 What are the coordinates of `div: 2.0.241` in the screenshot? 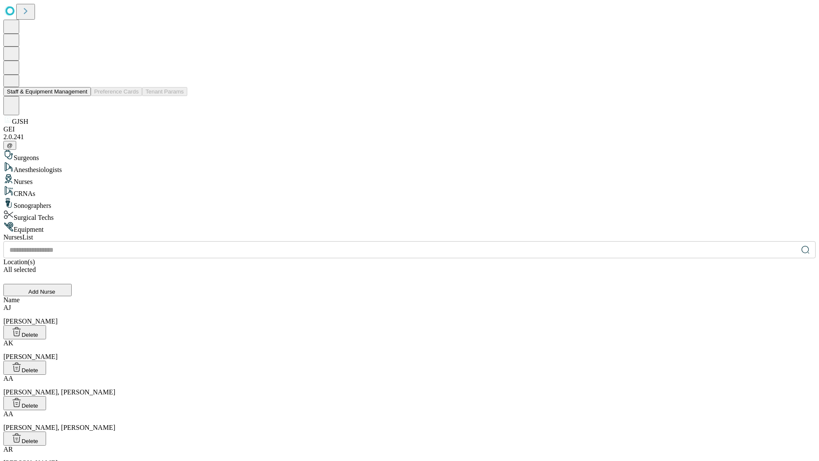 It's located at (410, 137).